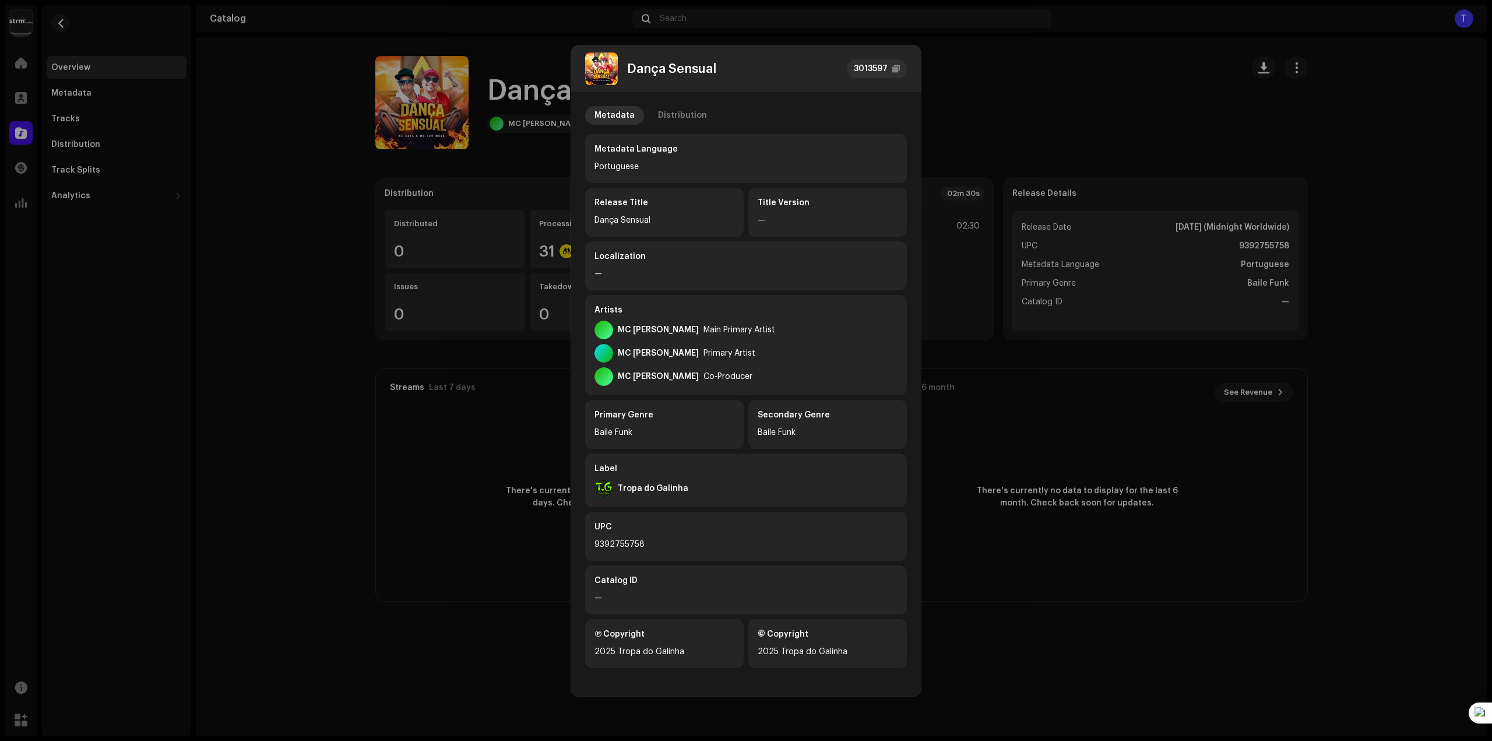 Image resolution: width=1492 pixels, height=741 pixels. Describe the element at coordinates (871, 69) in the screenshot. I see `div: 3013597` at that location.